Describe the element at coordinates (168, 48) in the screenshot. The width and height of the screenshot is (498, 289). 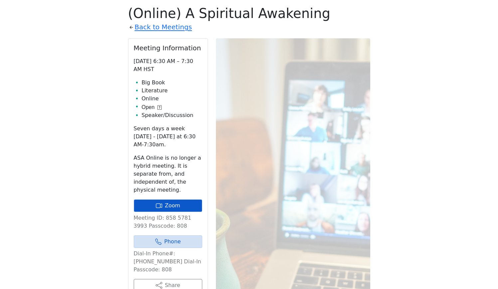
I see `h2: Meeting Information` at that location.